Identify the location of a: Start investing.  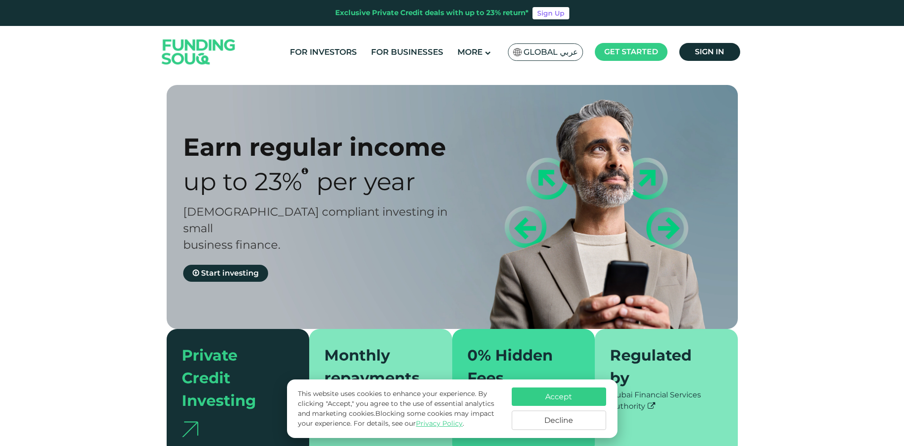
(226, 273).